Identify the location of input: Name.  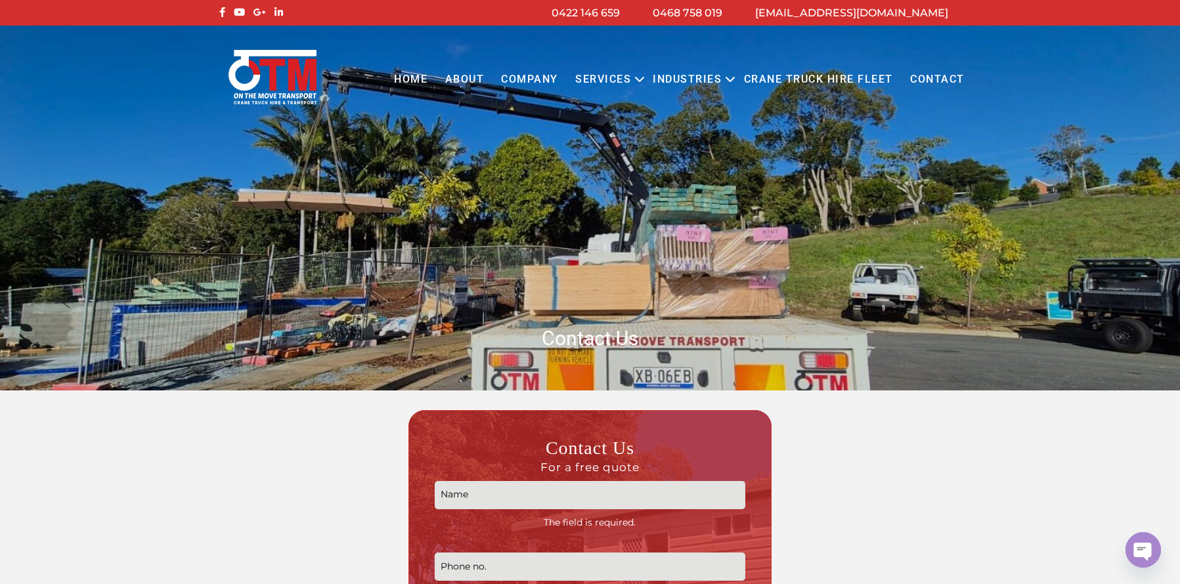
(589, 495).